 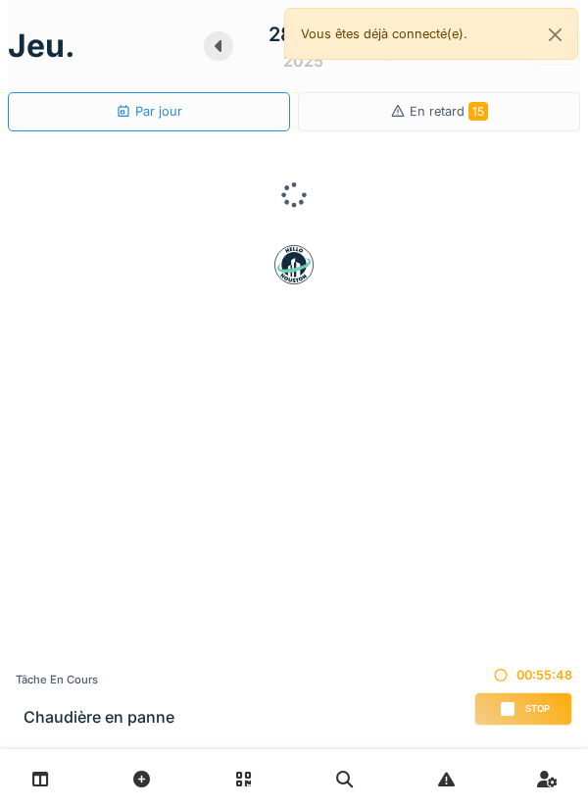 What do you see at coordinates (479, 111) in the screenshot?
I see `span: 15` at bounding box center [479, 111].